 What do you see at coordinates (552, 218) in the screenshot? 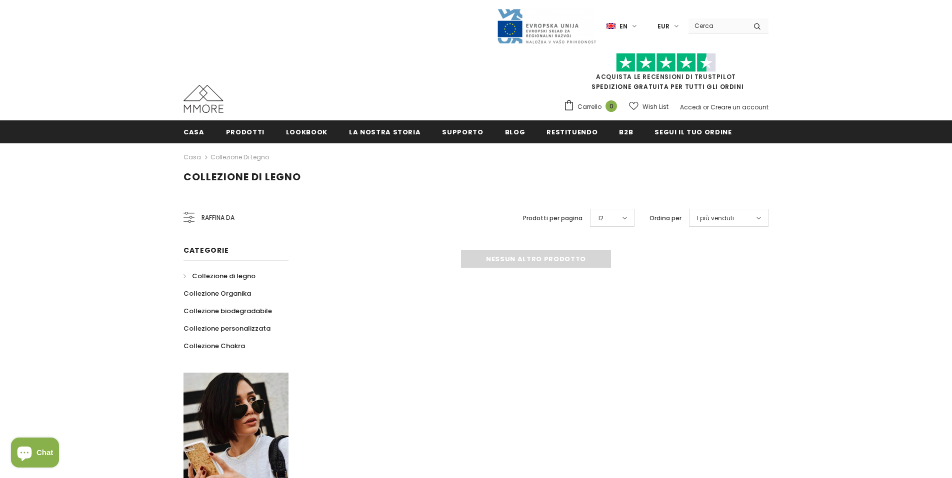
I see `label: Prodotti per pagina` at bounding box center [552, 218].